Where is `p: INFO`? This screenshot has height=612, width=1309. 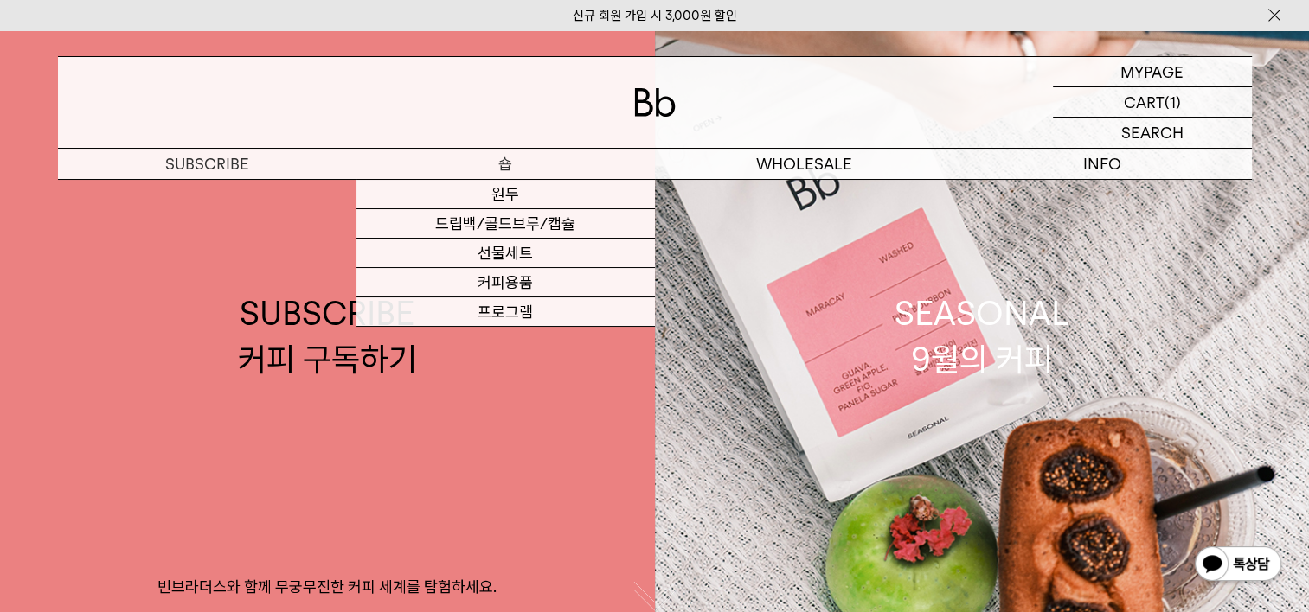
p: INFO is located at coordinates (1102, 163).